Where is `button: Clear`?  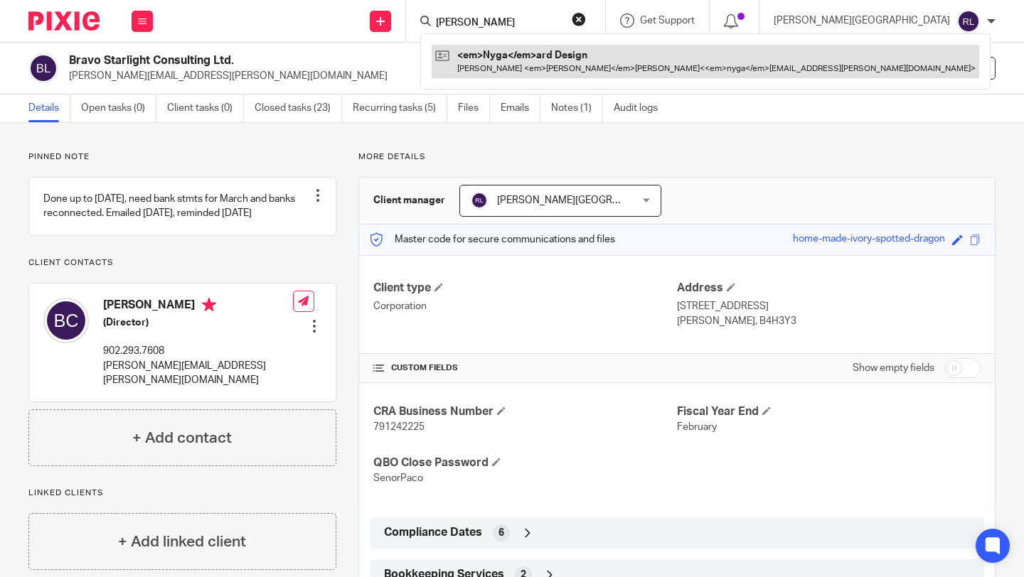 button: Clear is located at coordinates (579, 19).